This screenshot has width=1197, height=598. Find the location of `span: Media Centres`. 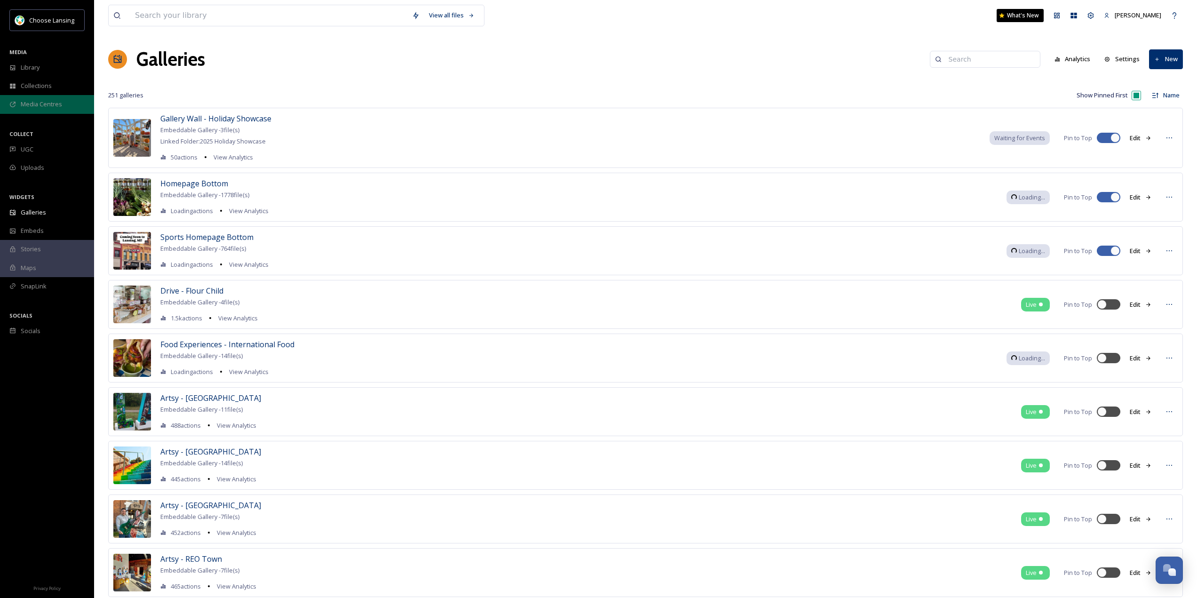

span: Media Centres is located at coordinates (41, 104).